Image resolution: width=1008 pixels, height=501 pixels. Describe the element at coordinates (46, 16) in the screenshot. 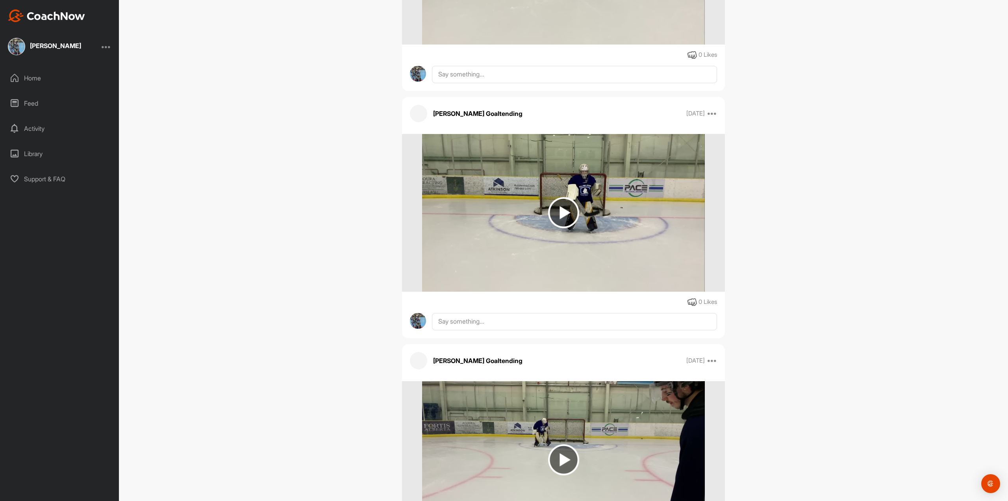

I see `img: CoachNow` at that location.